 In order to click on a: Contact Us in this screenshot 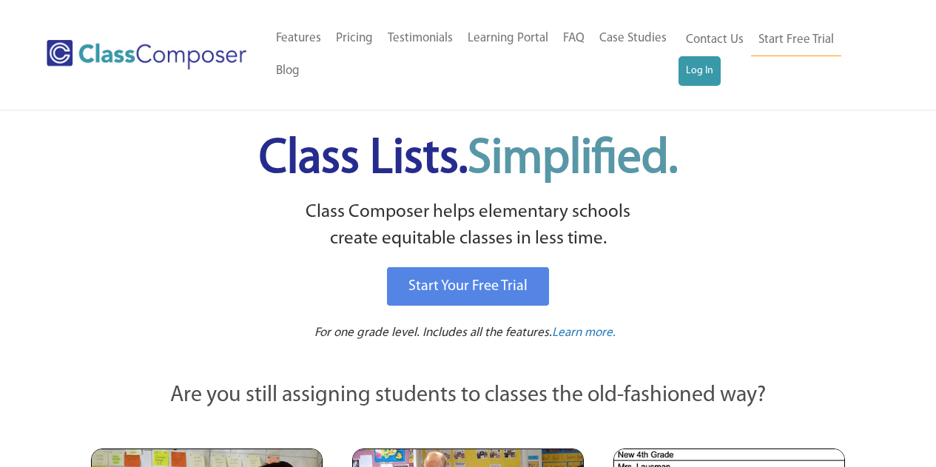, I will do `click(715, 40)`.